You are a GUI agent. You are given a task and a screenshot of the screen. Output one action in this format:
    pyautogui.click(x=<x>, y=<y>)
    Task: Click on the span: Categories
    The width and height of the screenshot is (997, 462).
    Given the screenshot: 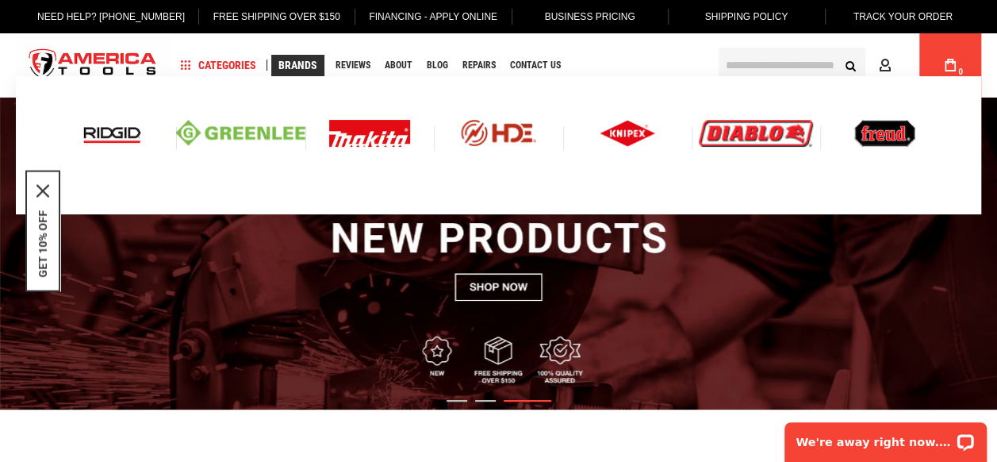 What is the action you would take?
    pyautogui.click(x=218, y=65)
    